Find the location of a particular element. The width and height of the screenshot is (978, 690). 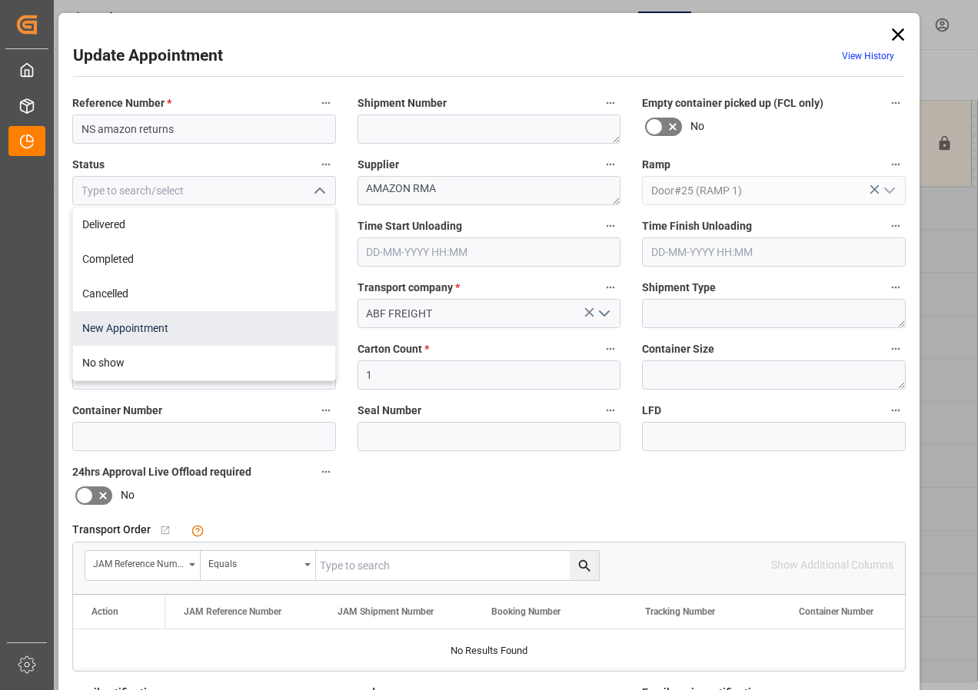

textarea: AMAZON RMA is located at coordinates (489, 191).